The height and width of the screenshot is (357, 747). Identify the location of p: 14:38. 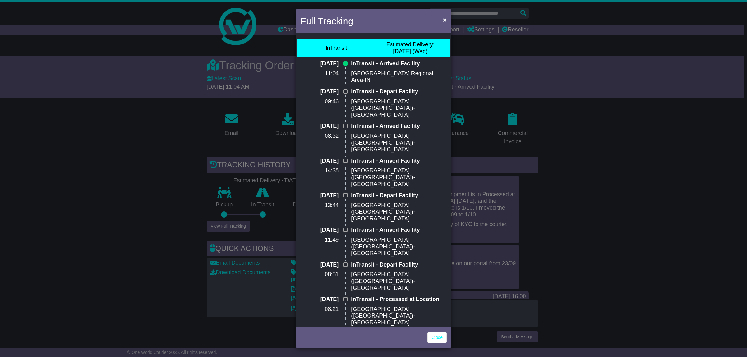
(319, 171).